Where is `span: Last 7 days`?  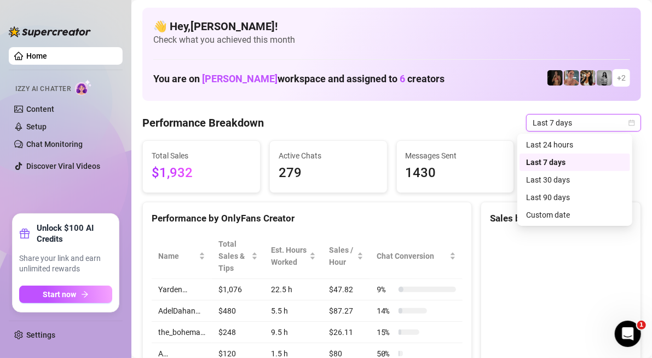
span: Last 7 days is located at coordinates (584, 123).